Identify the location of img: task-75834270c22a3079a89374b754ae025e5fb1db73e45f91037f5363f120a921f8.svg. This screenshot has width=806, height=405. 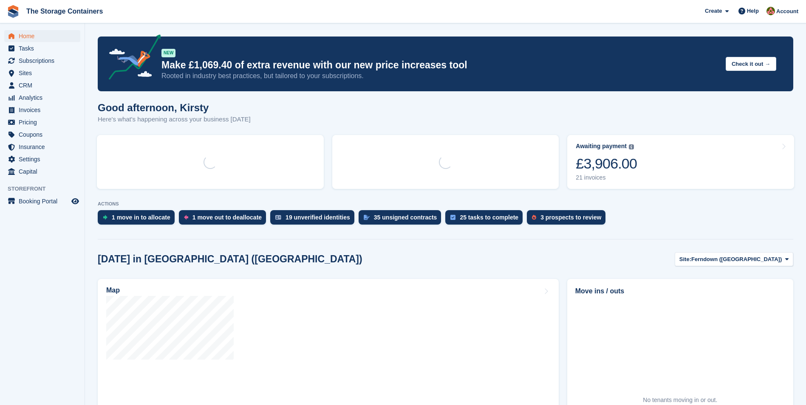
(453, 218).